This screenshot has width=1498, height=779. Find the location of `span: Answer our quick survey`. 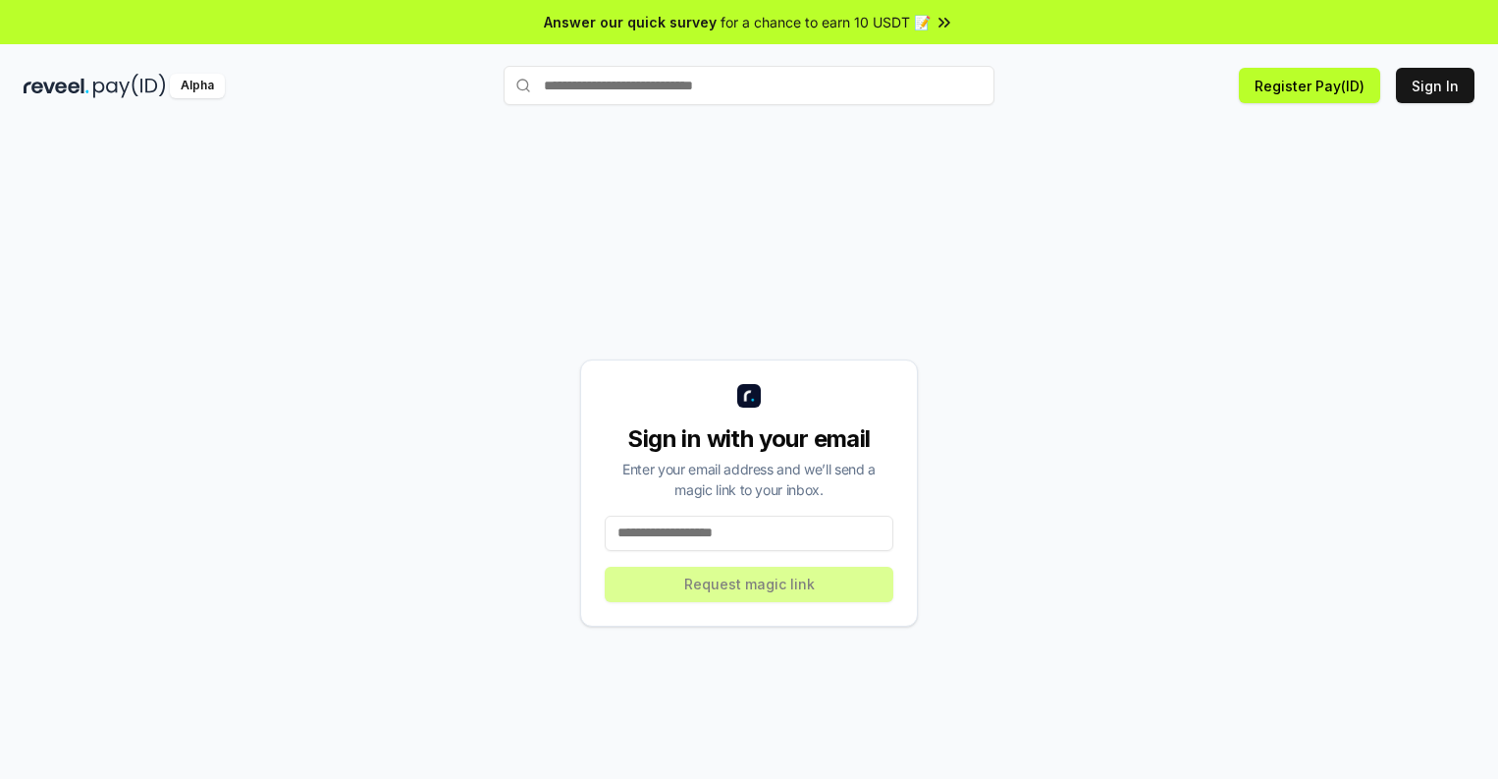

span: Answer our quick survey is located at coordinates (630, 22).